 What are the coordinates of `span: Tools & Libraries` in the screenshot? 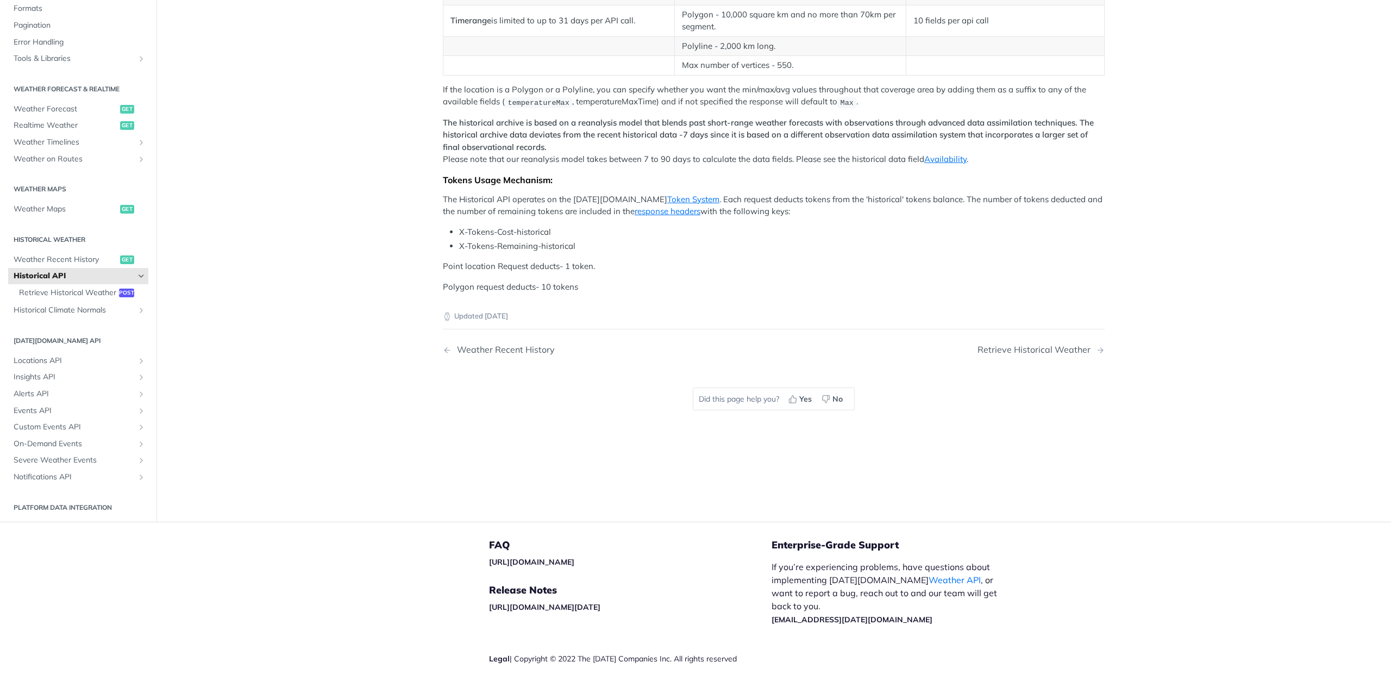 It's located at (74, 59).